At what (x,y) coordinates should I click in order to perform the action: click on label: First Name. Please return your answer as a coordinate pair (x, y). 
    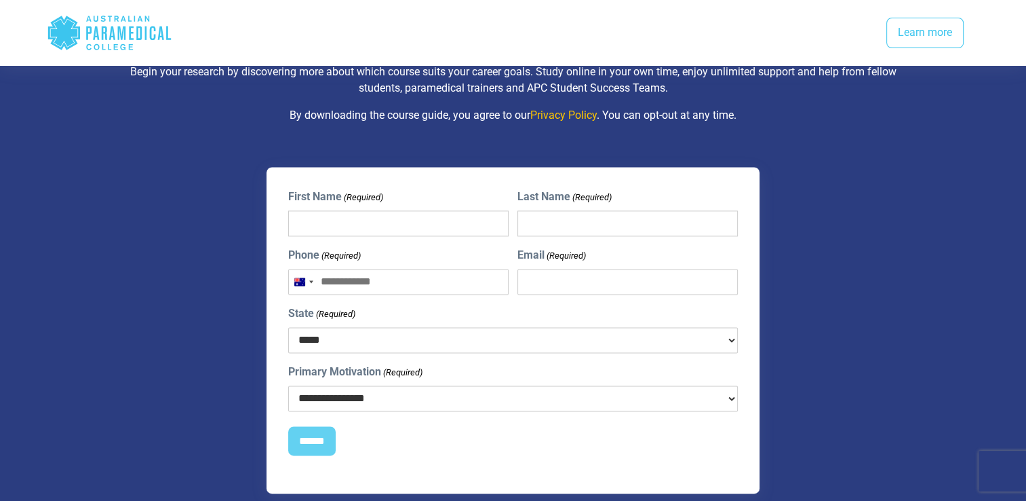
    Looking at the image, I should click on (336, 197).